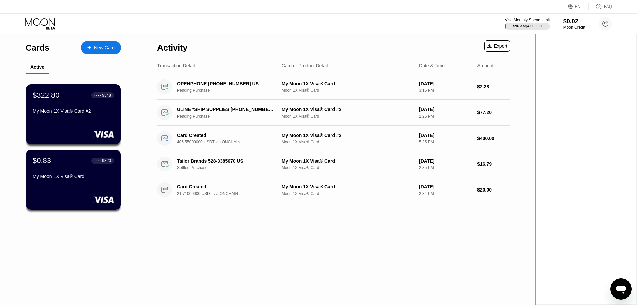 Image resolution: width=637 pixels, height=305 pixels. Describe the element at coordinates (494, 190) in the screenshot. I see `div: $20.00` at that location.